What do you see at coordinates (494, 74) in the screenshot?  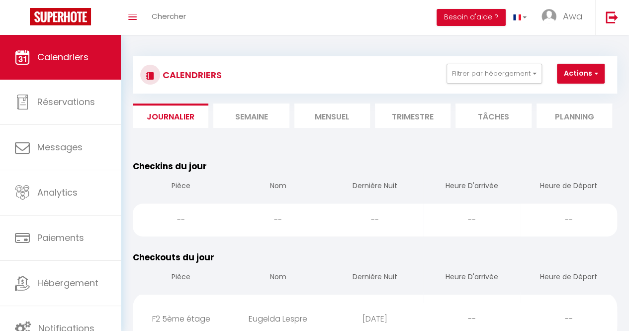 I see `button: Filtrer par hébergement` at bounding box center [494, 74].